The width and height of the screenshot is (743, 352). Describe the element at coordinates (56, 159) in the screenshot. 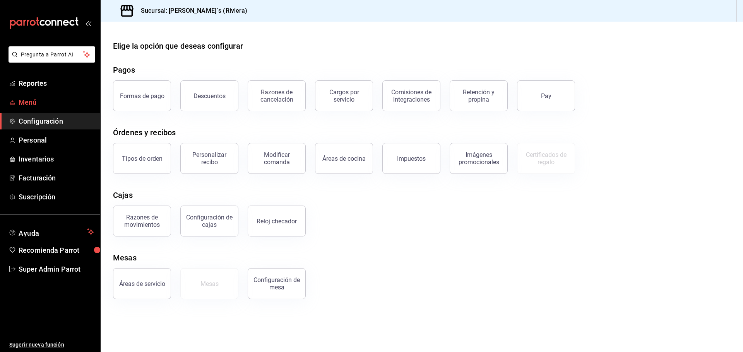

I see `span: Inventarios` at that location.